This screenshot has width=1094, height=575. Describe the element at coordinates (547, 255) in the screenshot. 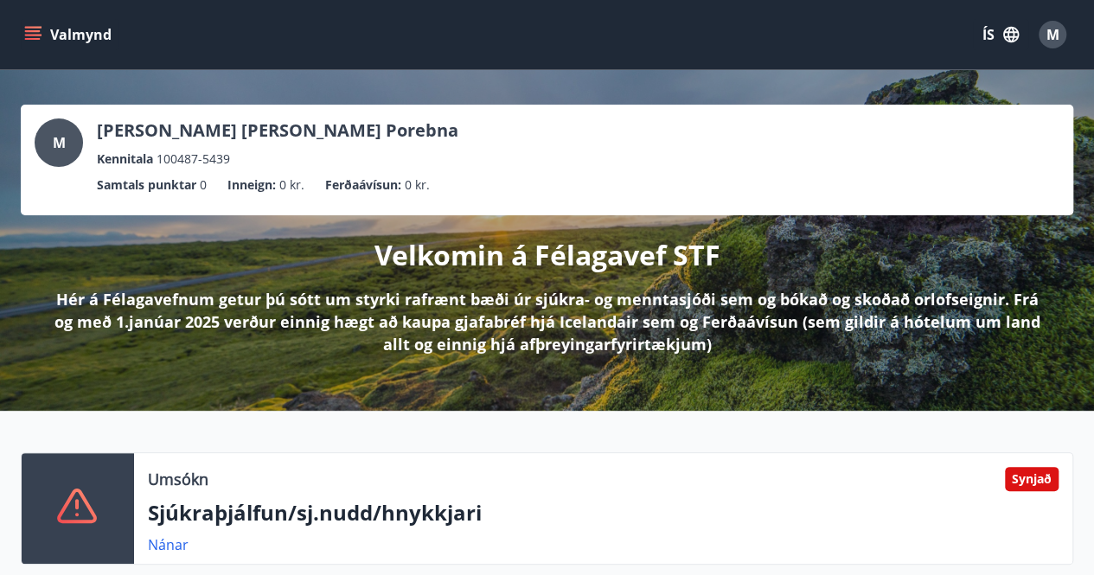

I see `p: Velkomin á Félagavef STF` at that location.